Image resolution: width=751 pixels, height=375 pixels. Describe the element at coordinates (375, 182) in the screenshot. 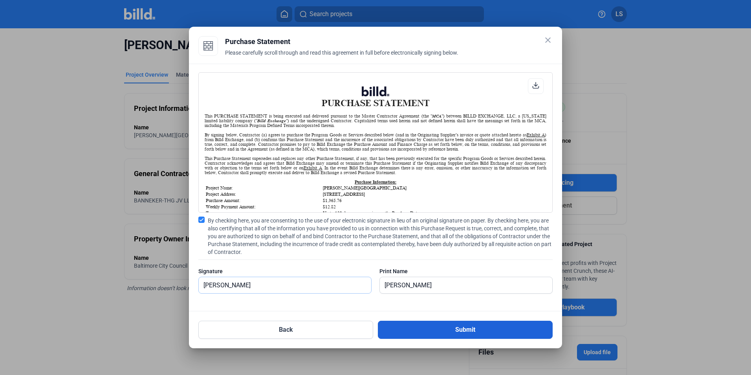

I see `u: Purchase Information:` at that location.